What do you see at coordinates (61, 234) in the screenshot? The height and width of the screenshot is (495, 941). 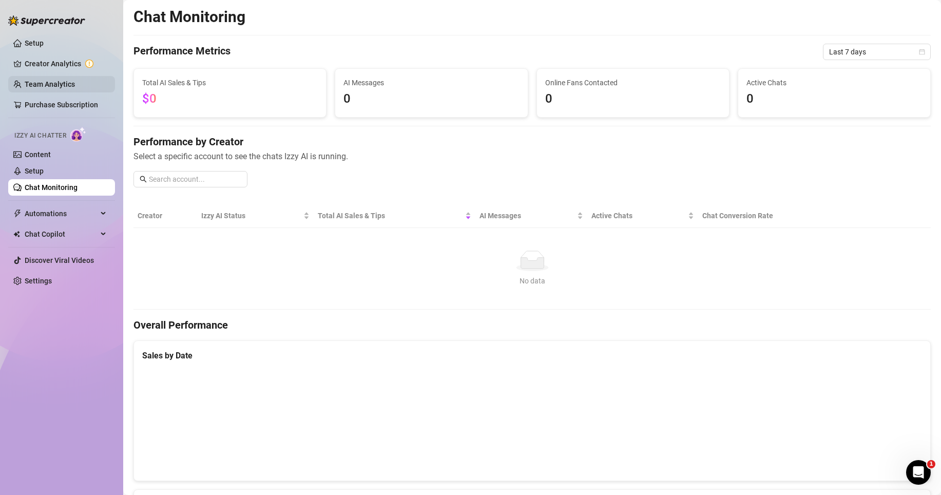 I see `span: Chat Copilot` at bounding box center [61, 234].